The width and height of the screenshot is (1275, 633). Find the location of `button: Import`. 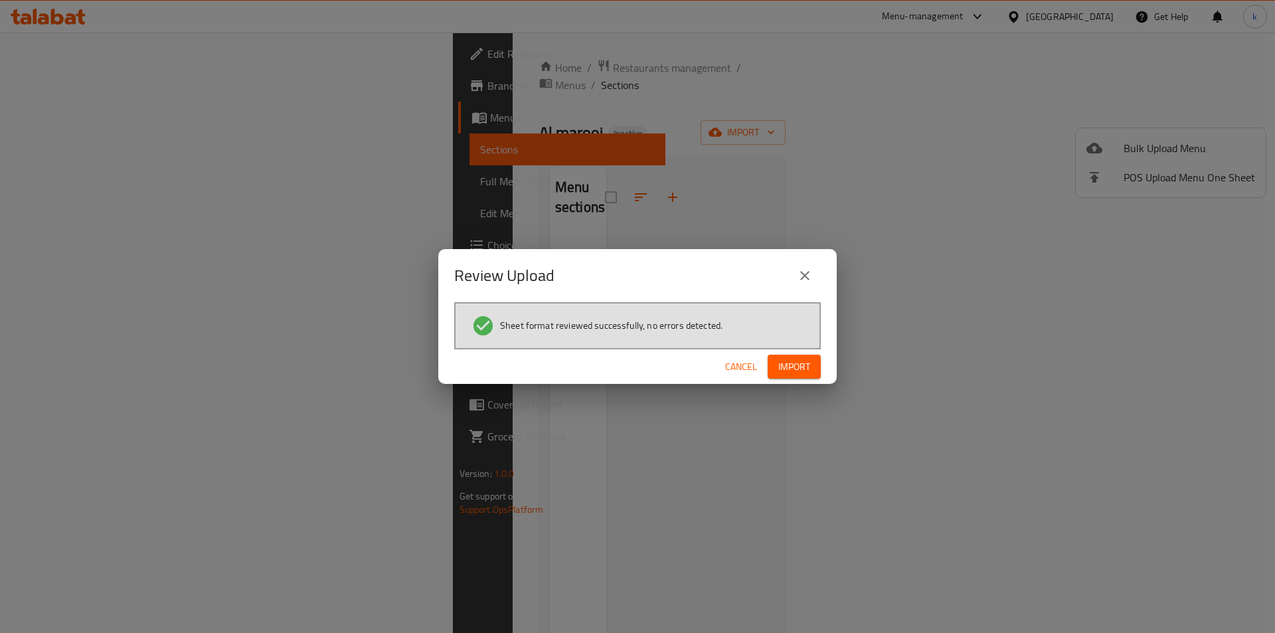

button: Import is located at coordinates (794, 367).